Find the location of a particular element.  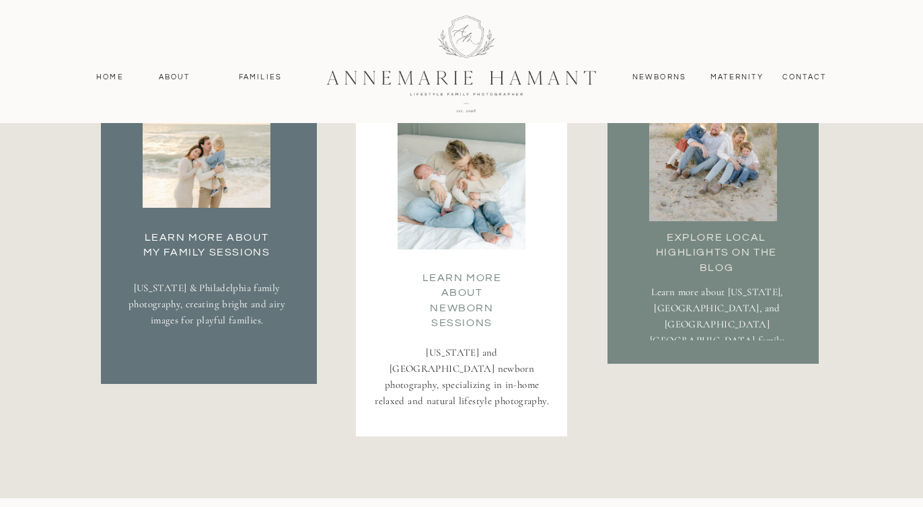

a: MAternity is located at coordinates (736, 77).